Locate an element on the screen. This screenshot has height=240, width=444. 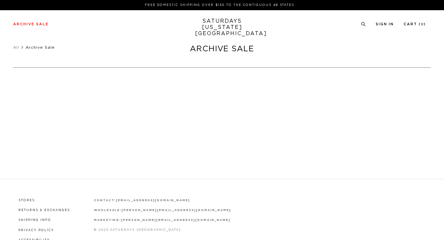
a: Archive Sale is located at coordinates (31, 24).